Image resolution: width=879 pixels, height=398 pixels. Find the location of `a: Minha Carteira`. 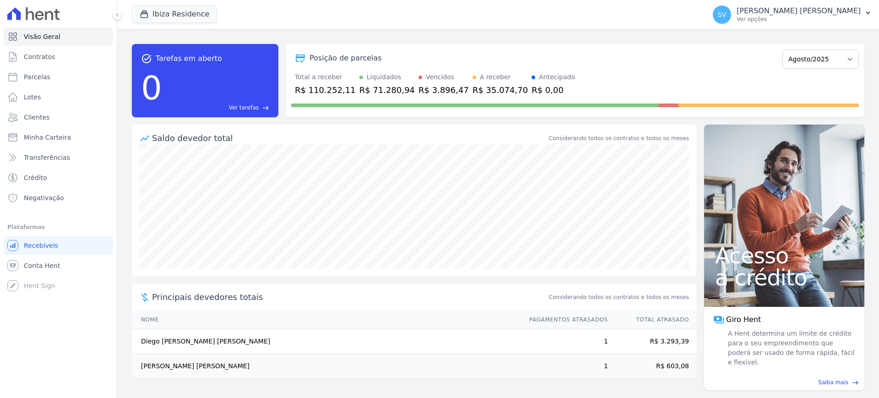

a: Minha Carteira is located at coordinates (58, 137).